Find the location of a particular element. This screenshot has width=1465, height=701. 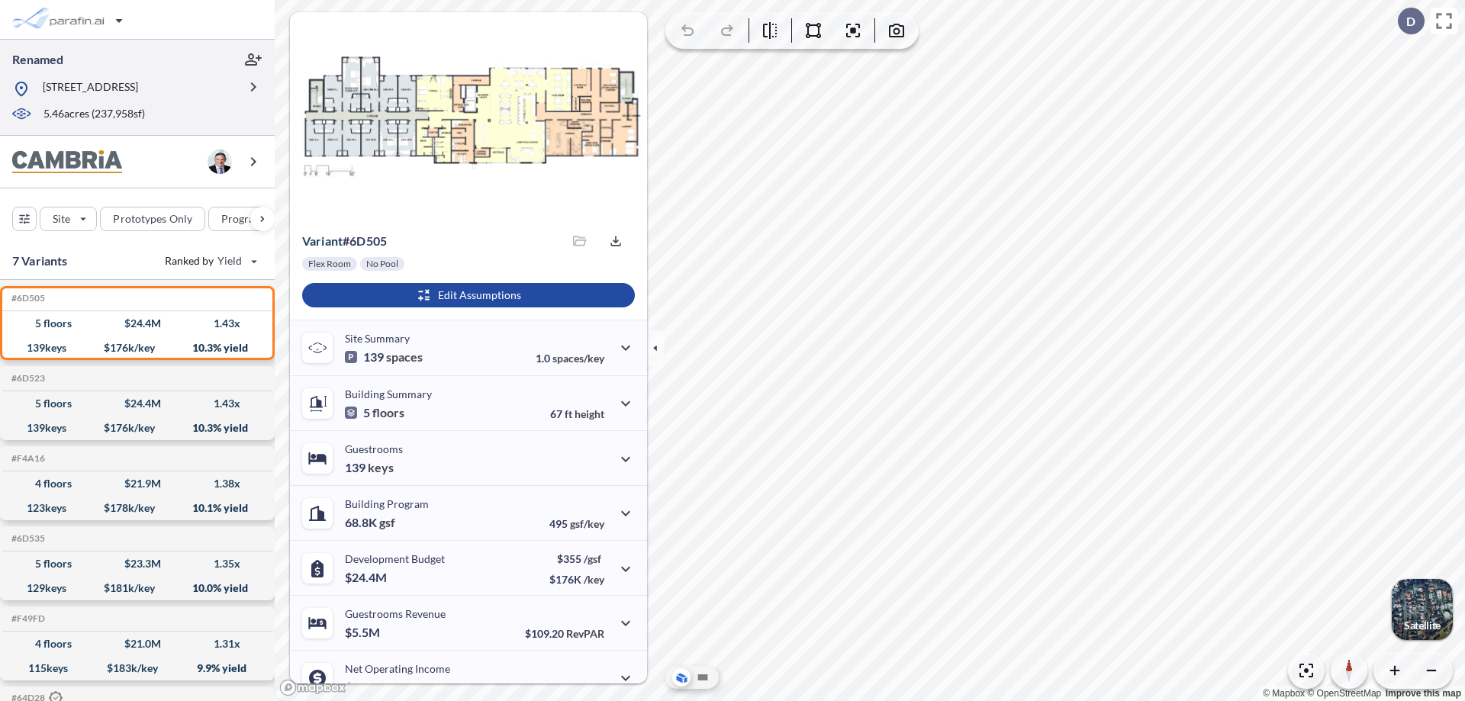

span: RevPAR is located at coordinates (585, 633).